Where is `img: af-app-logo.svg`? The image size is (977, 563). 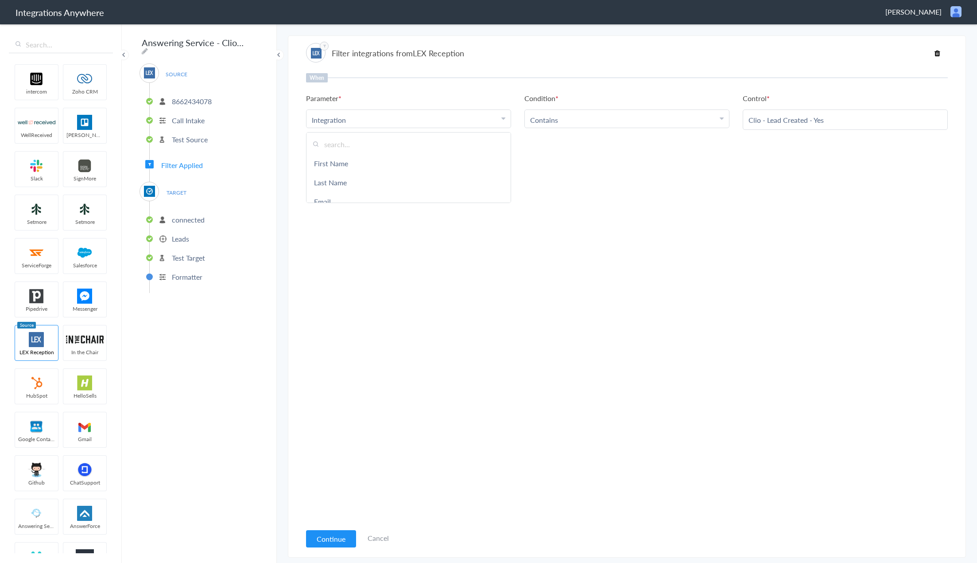 img: af-app-logo.svg is located at coordinates (85, 513).